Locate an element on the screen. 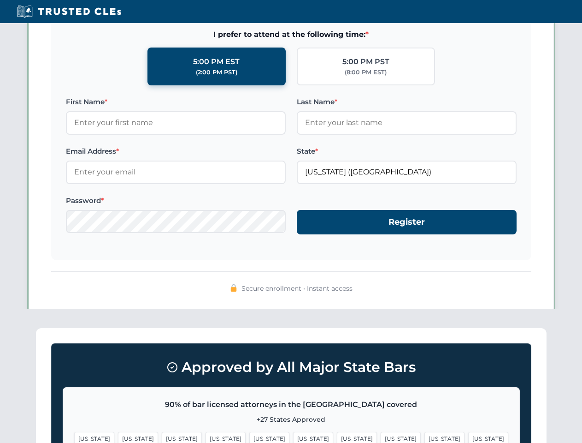 The height and width of the screenshot is (443, 582). span: I prefer to attend at the following time: is located at coordinates (291, 35).